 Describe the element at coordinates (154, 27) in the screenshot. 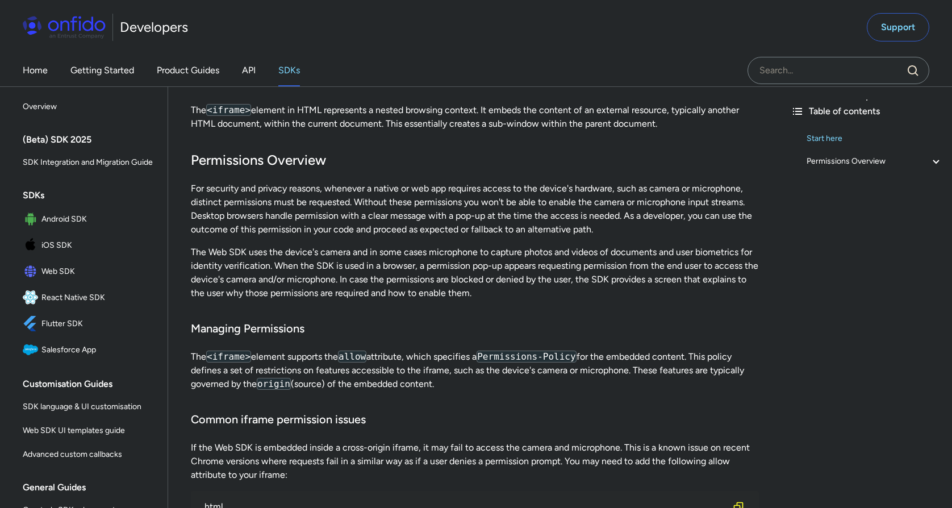

I see `h1: Developers` at that location.